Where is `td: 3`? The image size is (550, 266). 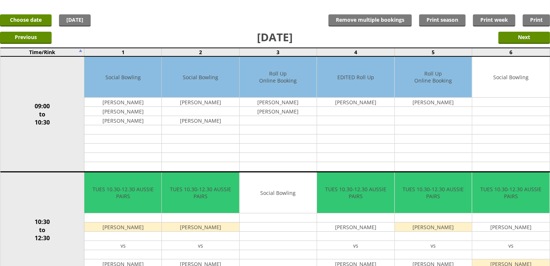
td: 3 is located at coordinates (278, 52).